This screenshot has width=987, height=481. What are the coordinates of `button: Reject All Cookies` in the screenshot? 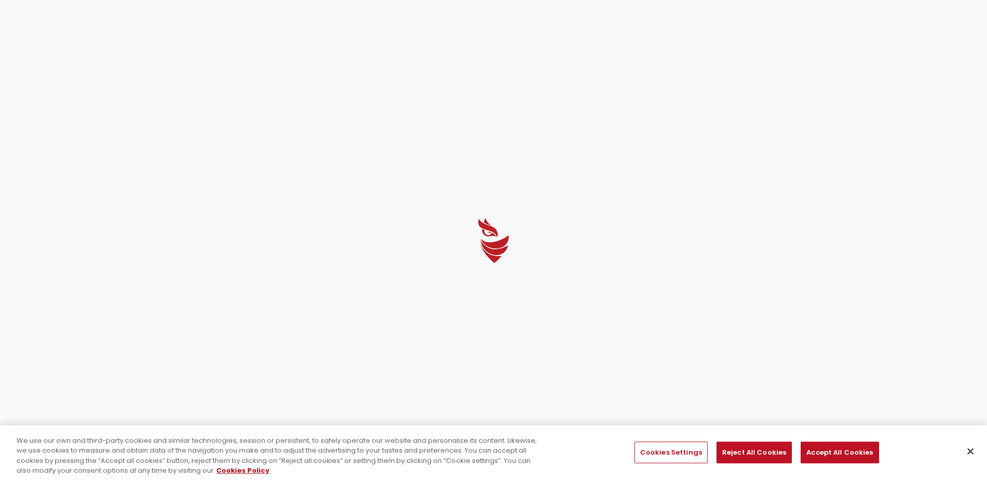 It's located at (754, 453).